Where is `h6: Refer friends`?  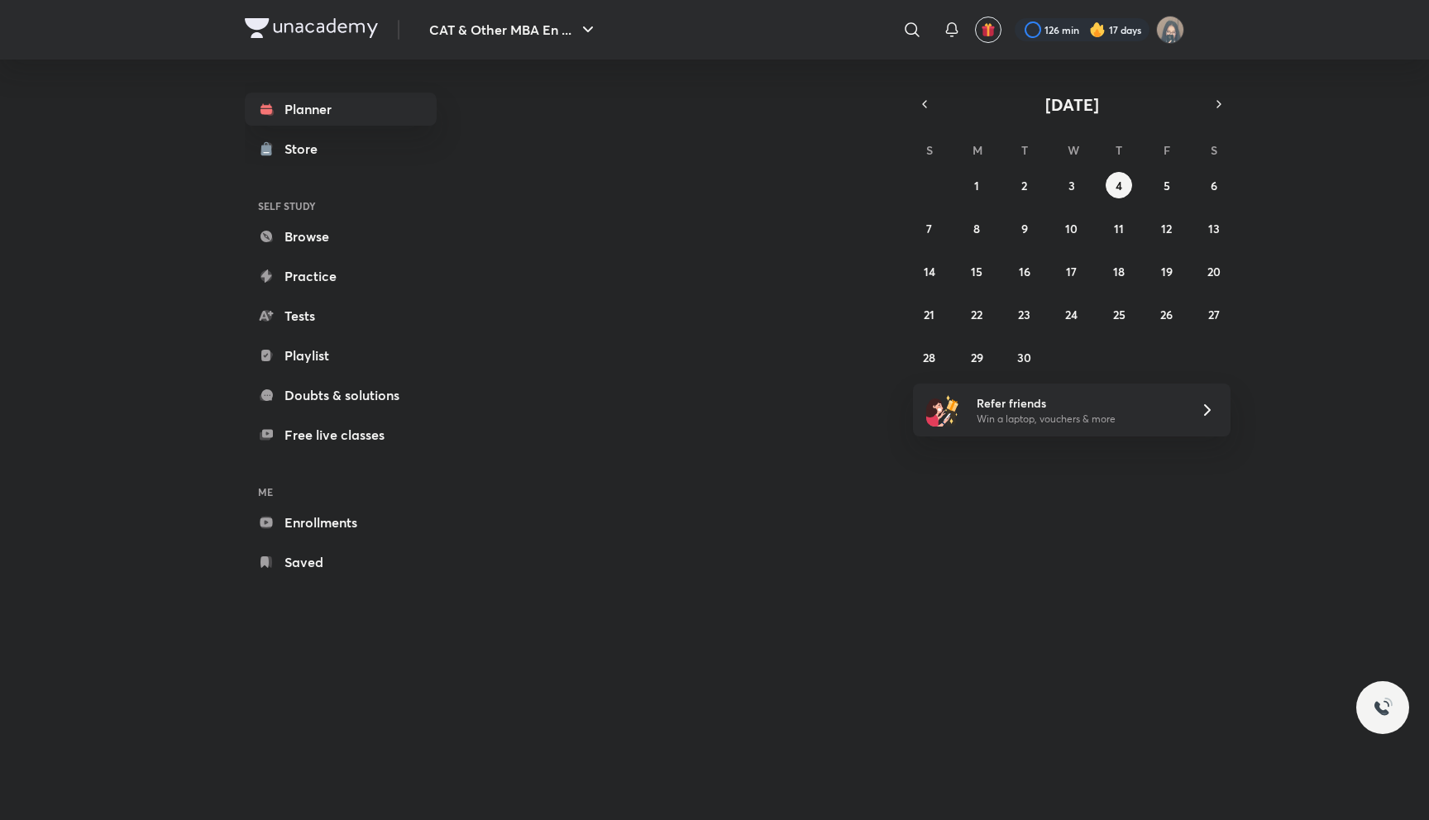
h6: Refer friends is located at coordinates (1078, 403).